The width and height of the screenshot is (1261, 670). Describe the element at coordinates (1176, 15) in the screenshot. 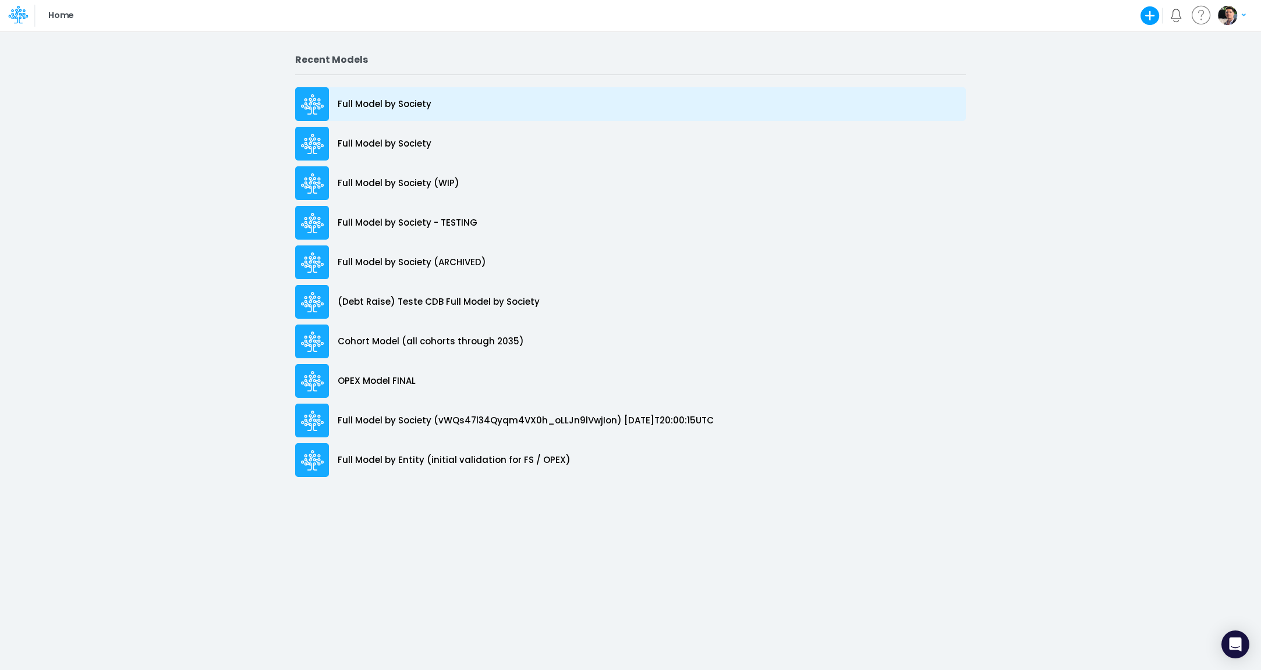

I see `a: Notifications` at that location.